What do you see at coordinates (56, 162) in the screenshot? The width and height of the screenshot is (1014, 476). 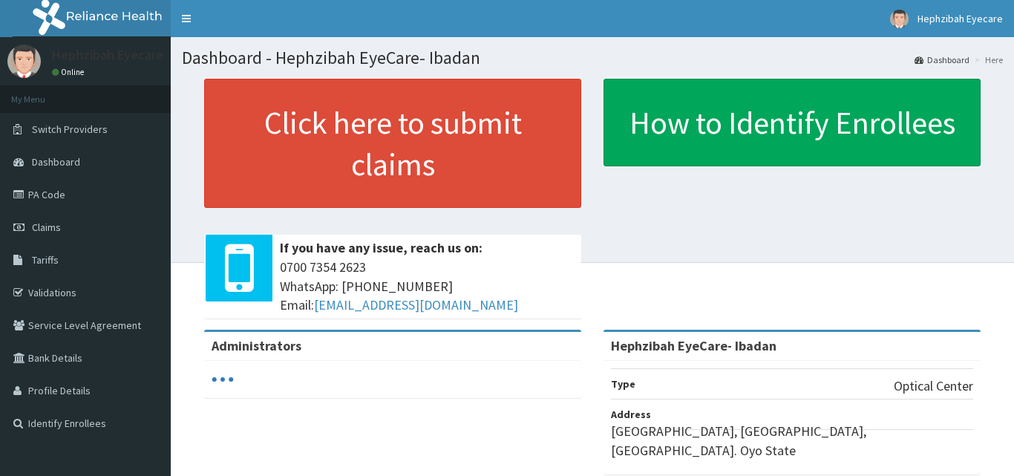 I see `span: Dashboard` at bounding box center [56, 162].